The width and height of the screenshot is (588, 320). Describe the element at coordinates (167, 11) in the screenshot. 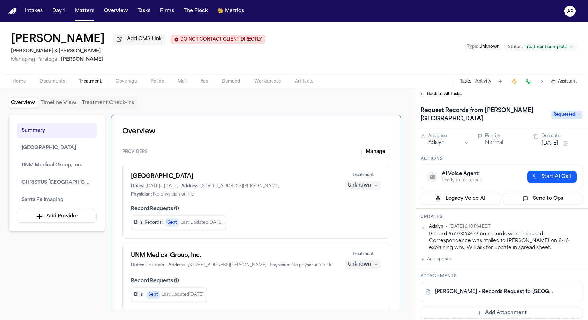

I see `a: Firms` at that location.